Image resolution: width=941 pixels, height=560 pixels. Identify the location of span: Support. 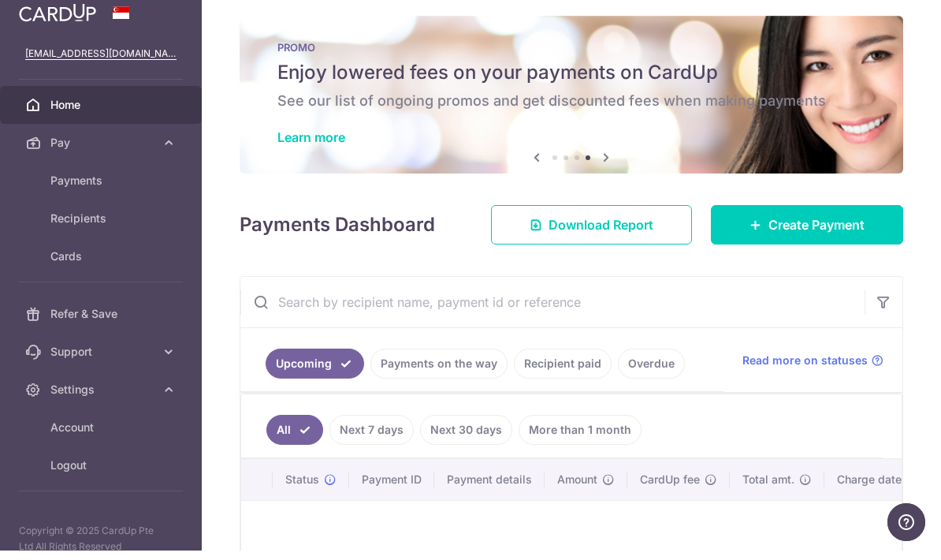
(102, 361).